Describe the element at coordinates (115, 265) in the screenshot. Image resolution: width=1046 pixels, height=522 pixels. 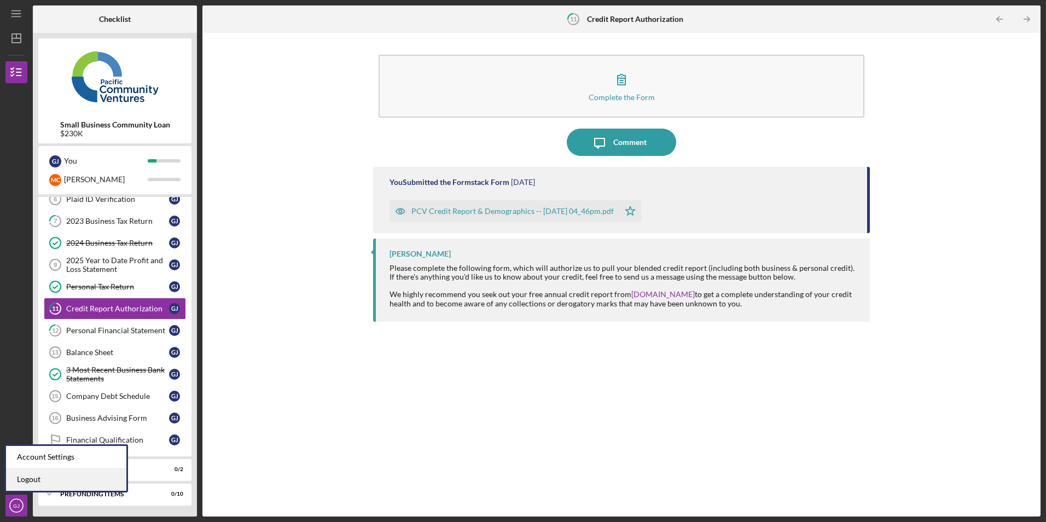
I see `a: 92025 Year to Date Profit and Loss StatementGJ` at that location.